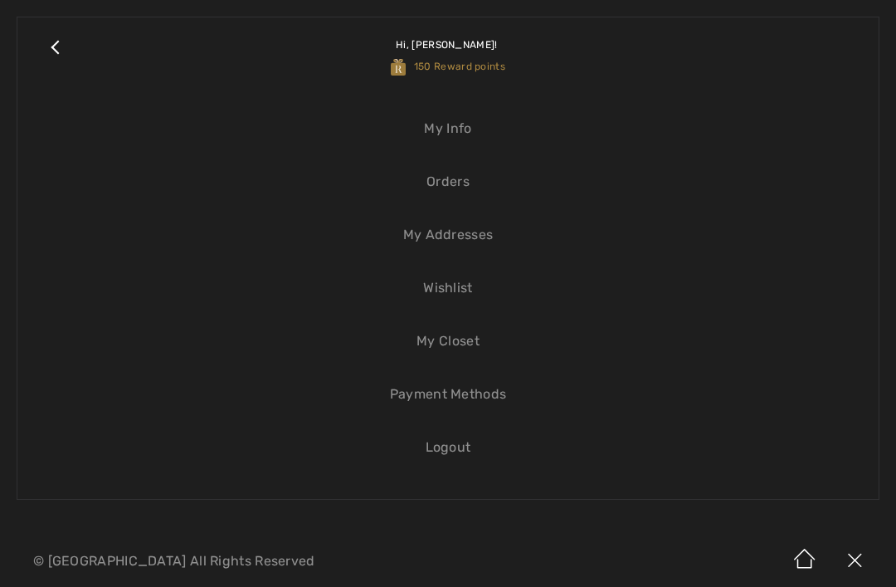 The image size is (896, 587). Describe the element at coordinates (448, 394) in the screenshot. I see `a: Payment Methods` at that location.